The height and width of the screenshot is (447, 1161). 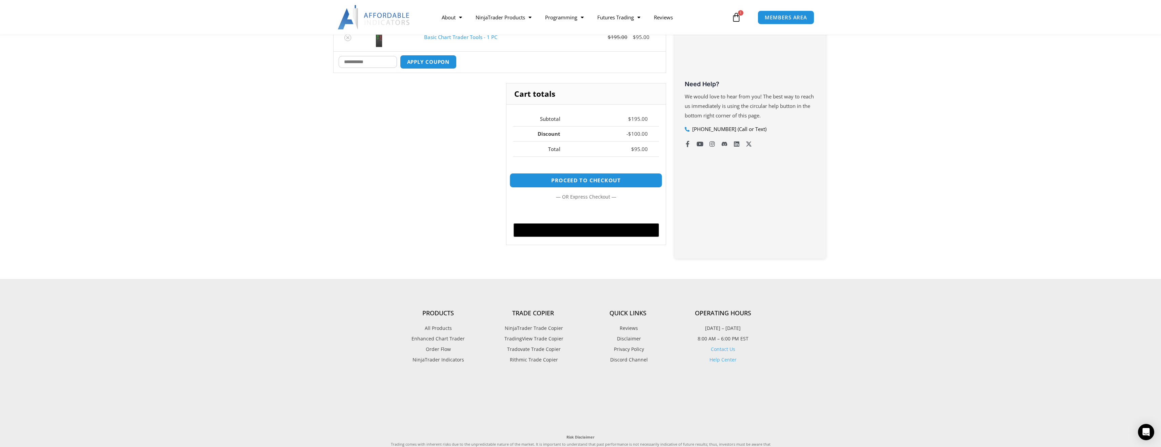 I want to click on span: MEMBERS AREA, so click(x=786, y=17).